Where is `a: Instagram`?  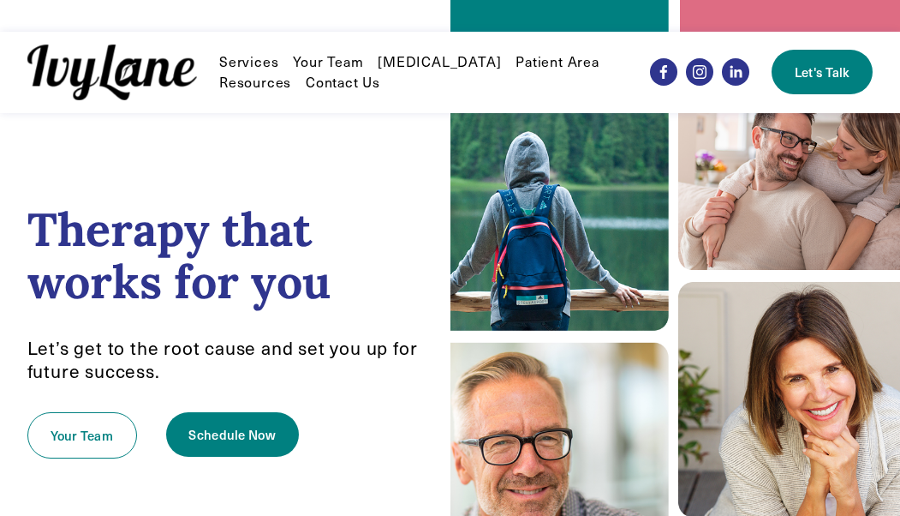 a: Instagram is located at coordinates (700, 72).